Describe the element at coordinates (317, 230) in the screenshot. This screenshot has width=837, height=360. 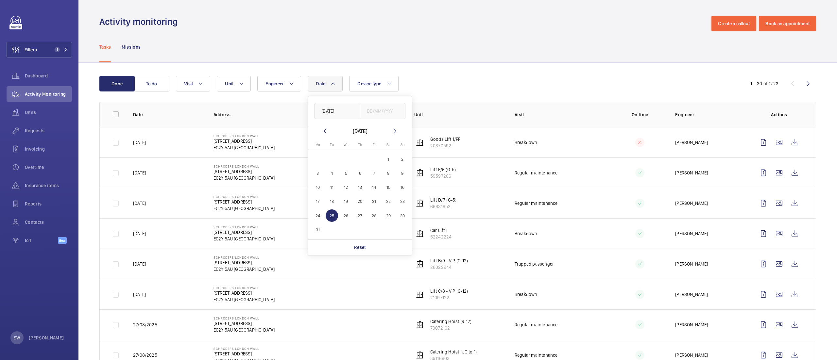
I see `button: March 31, 2025` at that location.